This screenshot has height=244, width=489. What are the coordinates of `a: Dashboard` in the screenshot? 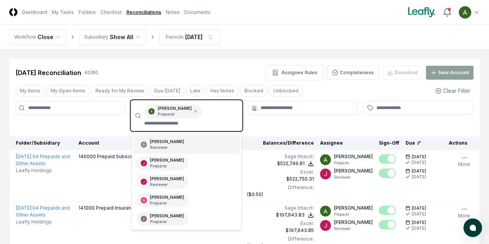 It's located at (34, 12).